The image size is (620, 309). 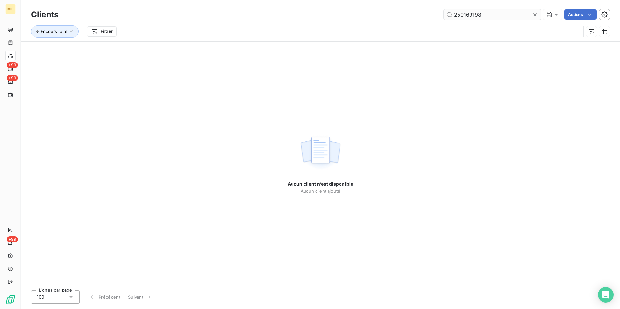 I want to click on input: Rechercher, so click(x=492, y=15).